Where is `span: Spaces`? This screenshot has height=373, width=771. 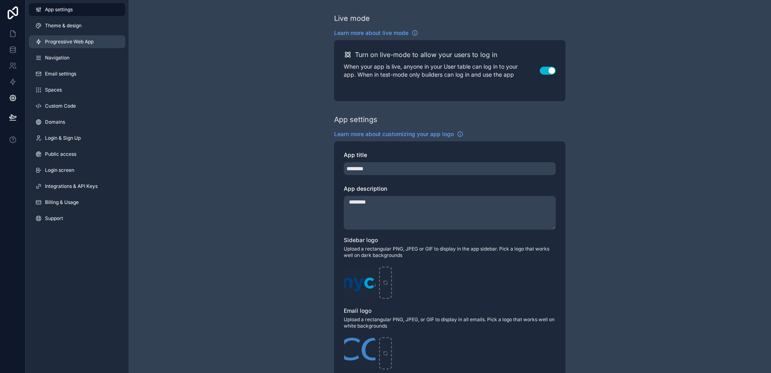
span: Spaces is located at coordinates (53, 90).